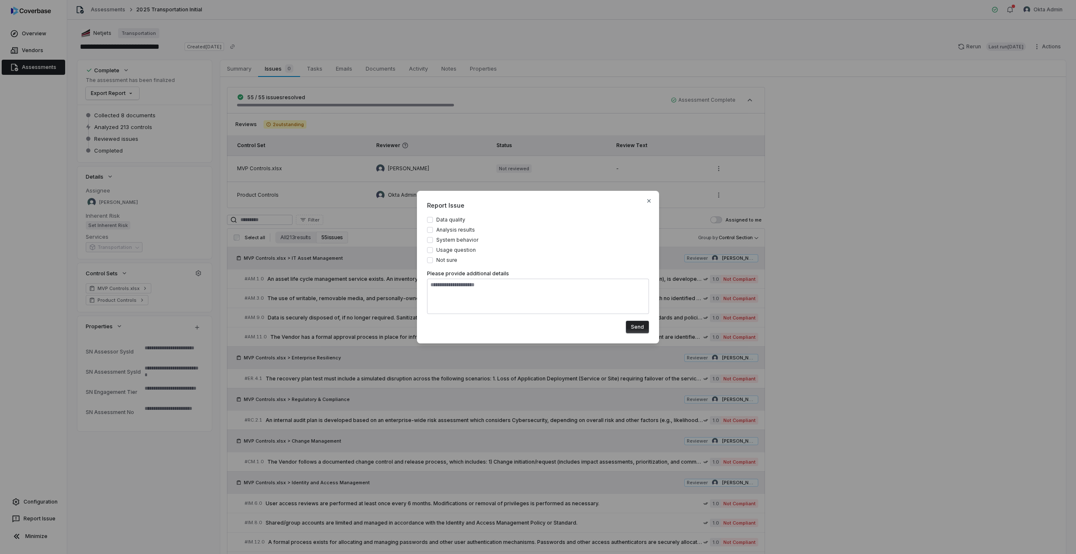  Describe the element at coordinates (451, 220) in the screenshot. I see `span: Data quality` at that location.